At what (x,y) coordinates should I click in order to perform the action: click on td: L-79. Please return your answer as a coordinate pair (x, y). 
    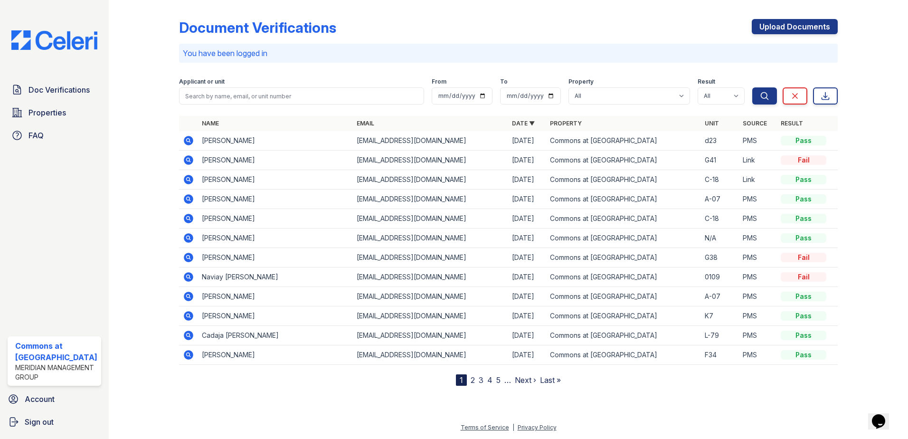
    Looking at the image, I should click on (720, 335).